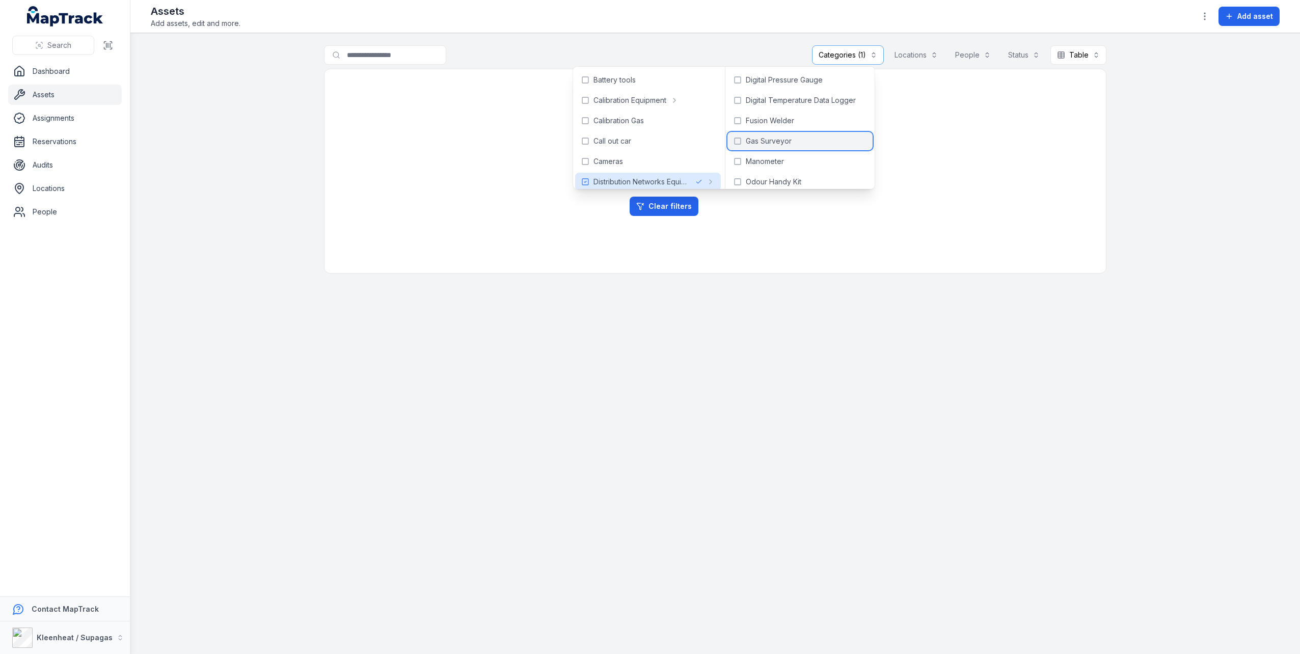  I want to click on a: Locations, so click(65, 188).